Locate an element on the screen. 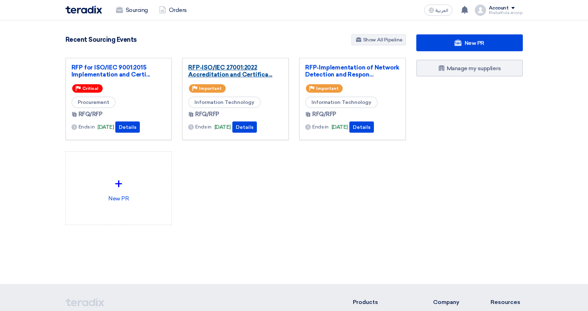 This screenshot has height=311, width=588. a: RFP for ISO/IEC 9001:2015 Implementation and Certi... is located at coordinates (119, 71).